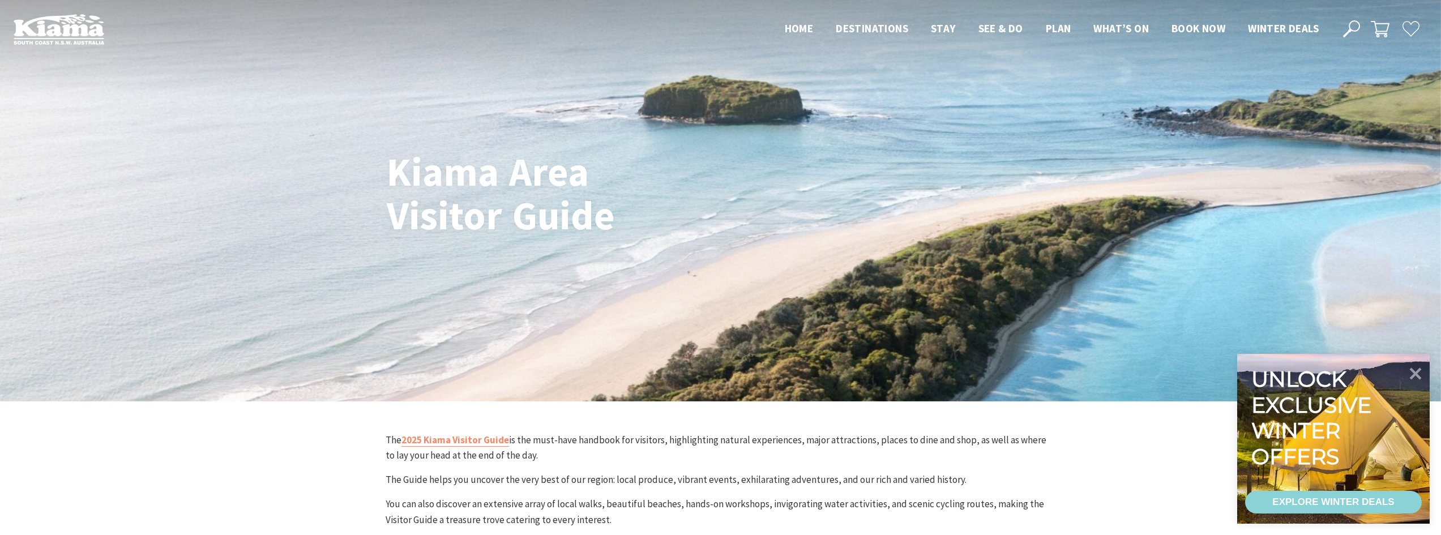 Image resolution: width=1441 pixels, height=535 pixels. Describe the element at coordinates (1121, 28) in the screenshot. I see `span: What’s On` at that location.